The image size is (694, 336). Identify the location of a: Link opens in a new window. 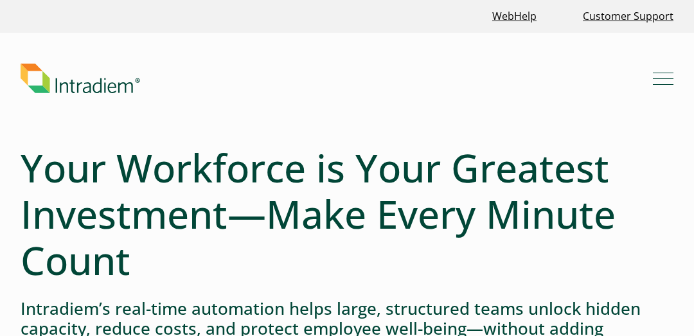
(514, 16).